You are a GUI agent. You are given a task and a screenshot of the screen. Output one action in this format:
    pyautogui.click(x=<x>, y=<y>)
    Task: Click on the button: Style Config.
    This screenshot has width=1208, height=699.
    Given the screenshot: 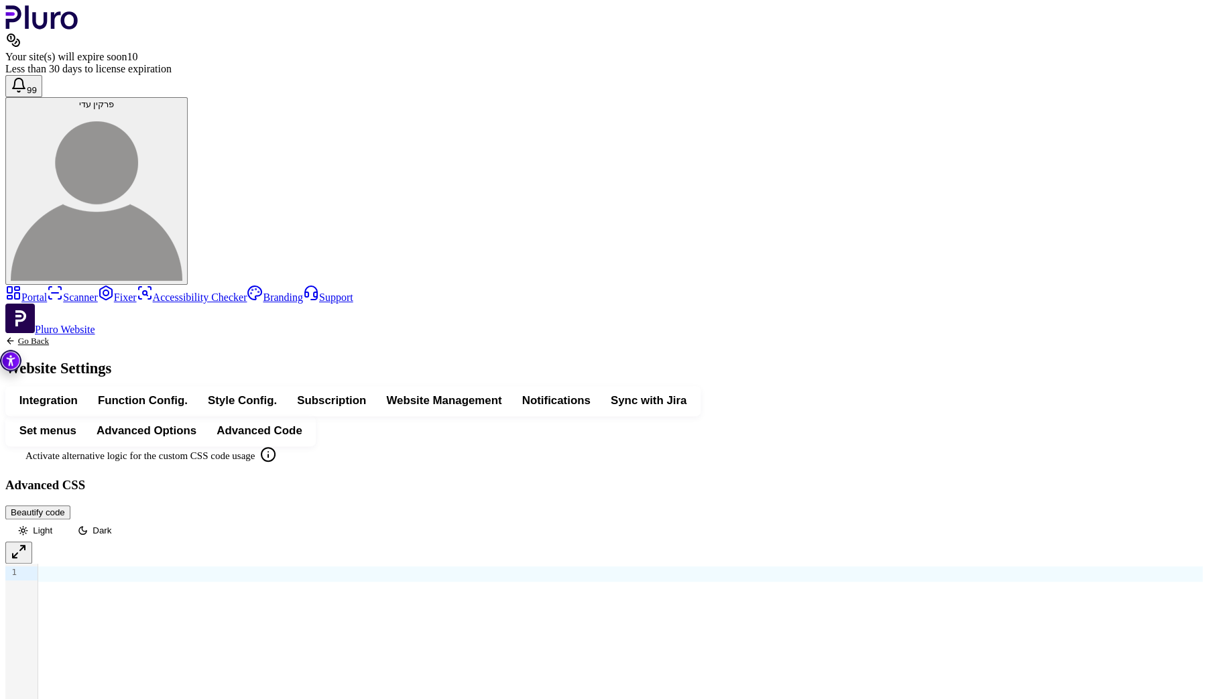 What is the action you would take?
    pyautogui.click(x=242, y=402)
    